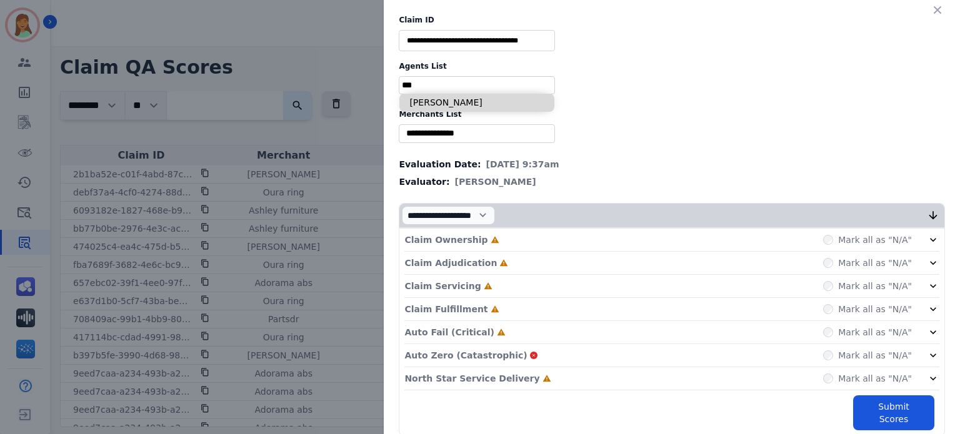  Describe the element at coordinates (893, 413) in the screenshot. I see `button: Submit Scores` at that location.